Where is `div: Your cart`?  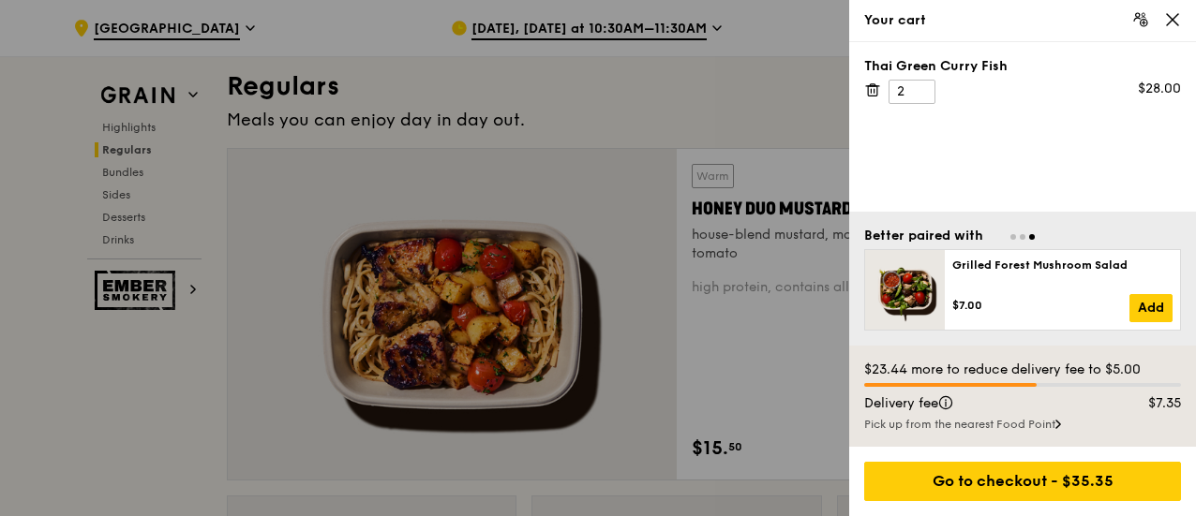 div: Your cart is located at coordinates (1022, 21).